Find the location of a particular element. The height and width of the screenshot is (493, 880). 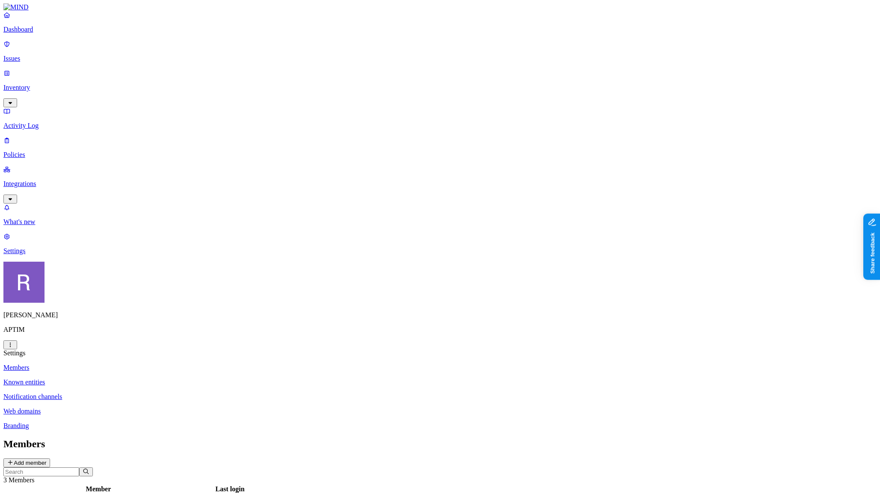

button: Add member is located at coordinates (27, 463).